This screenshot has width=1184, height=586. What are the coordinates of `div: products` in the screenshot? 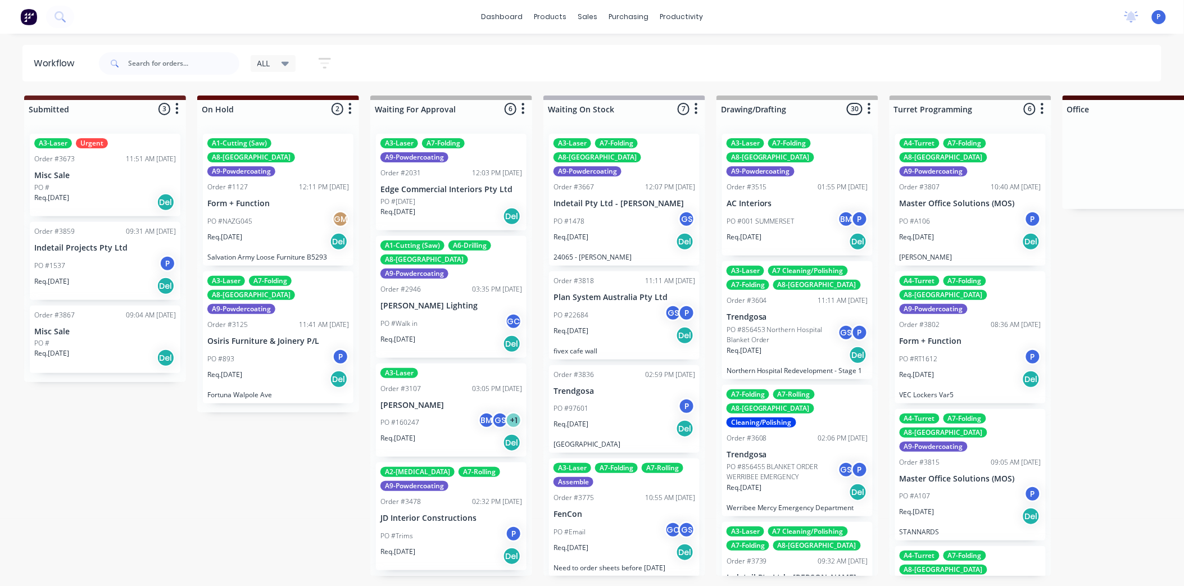 It's located at (550, 17).